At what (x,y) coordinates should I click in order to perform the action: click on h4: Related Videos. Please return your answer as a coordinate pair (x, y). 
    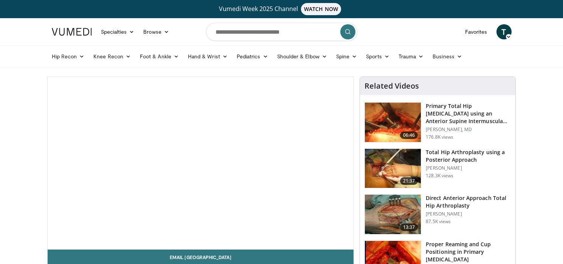
    Looking at the image, I should click on (392, 86).